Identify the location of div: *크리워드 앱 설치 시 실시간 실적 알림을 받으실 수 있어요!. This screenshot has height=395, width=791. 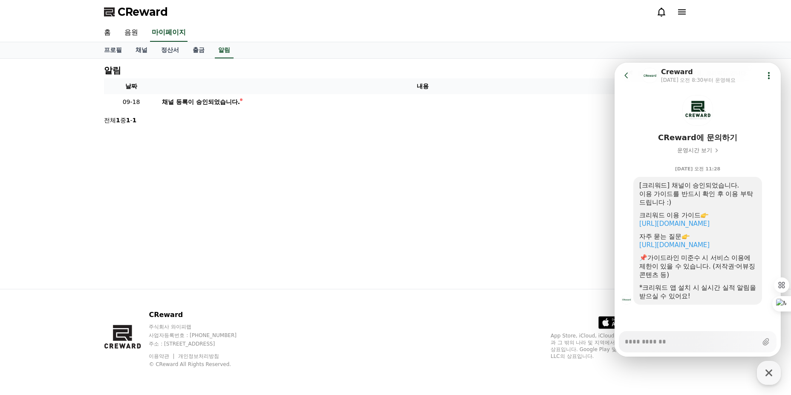
(83, 229).